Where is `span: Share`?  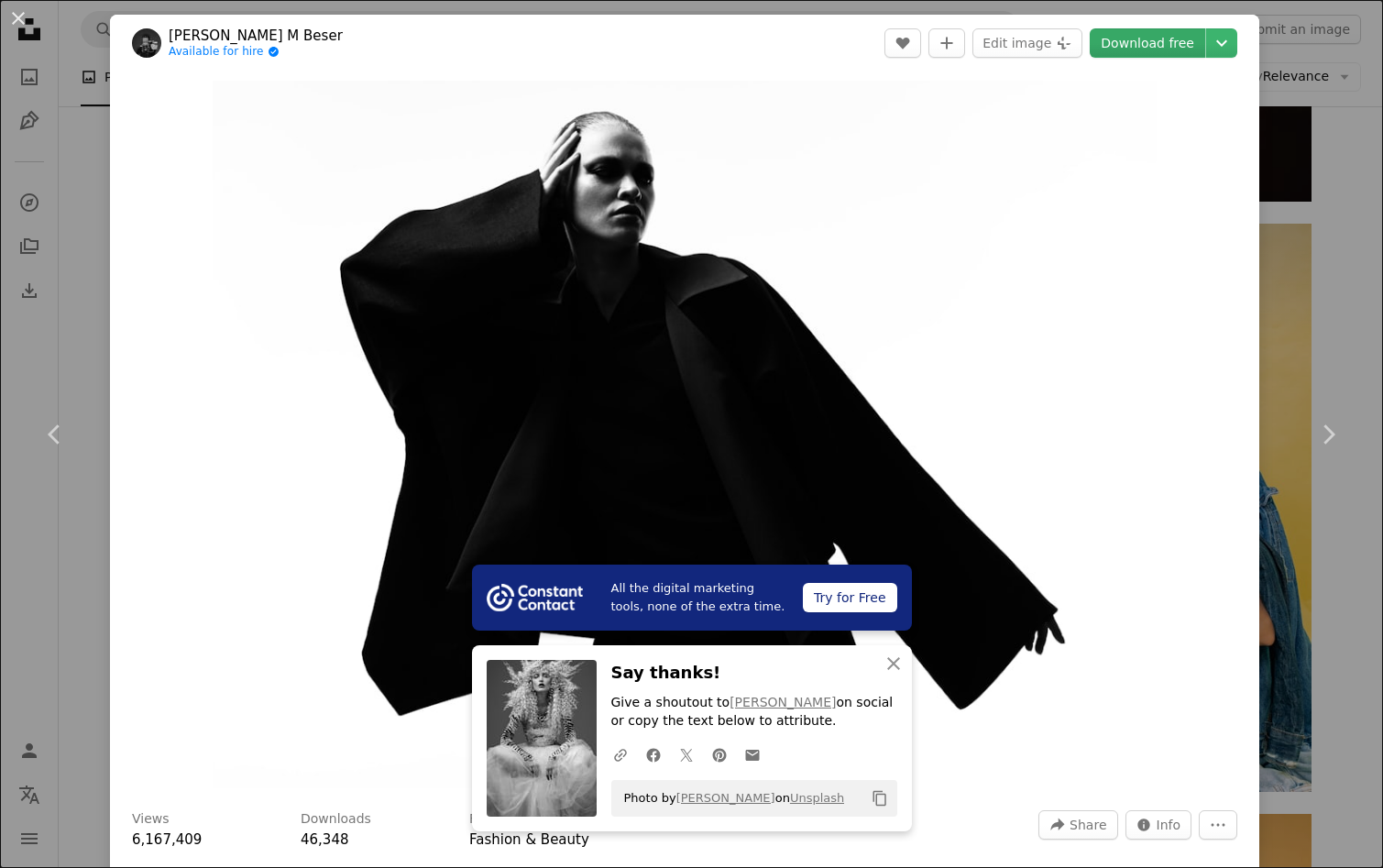
span: Share is located at coordinates (1088, 824).